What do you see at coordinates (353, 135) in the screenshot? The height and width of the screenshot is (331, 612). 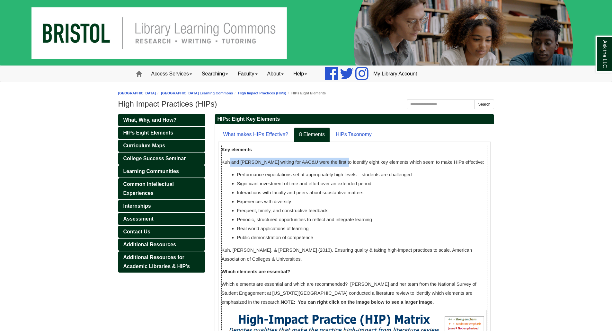 I see `a: HIPs Taxonomy` at bounding box center [353, 135].